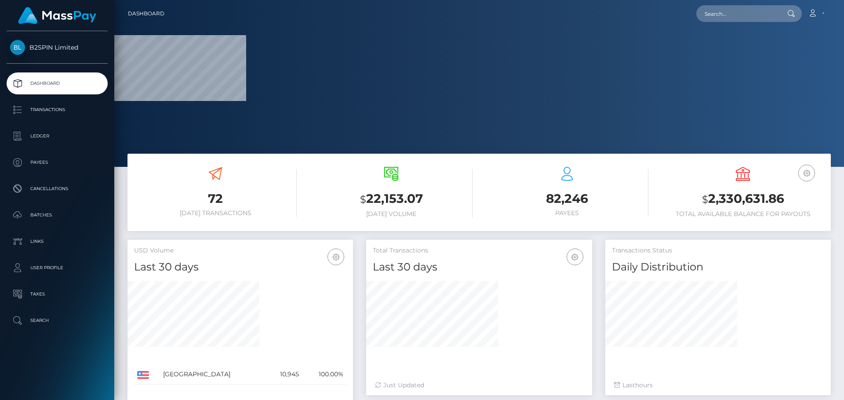  I want to click on a: Batches, so click(57, 215).